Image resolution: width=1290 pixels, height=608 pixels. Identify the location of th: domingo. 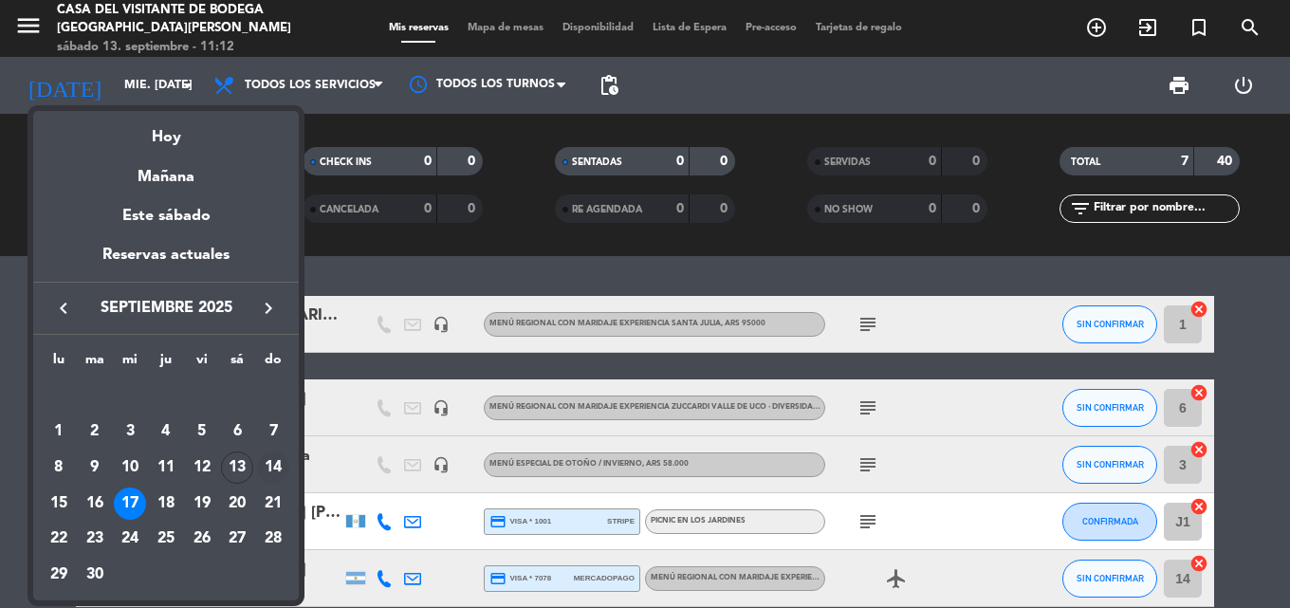
(273, 363).